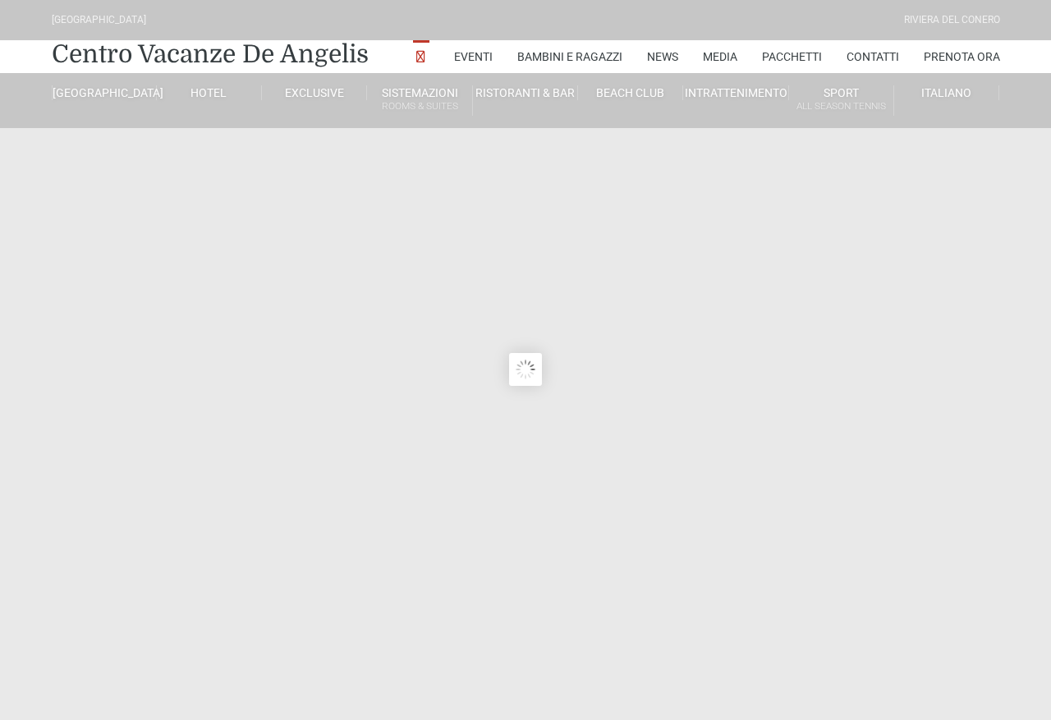 The image size is (1051, 720). I want to click on a: Pacchetti, so click(791, 57).